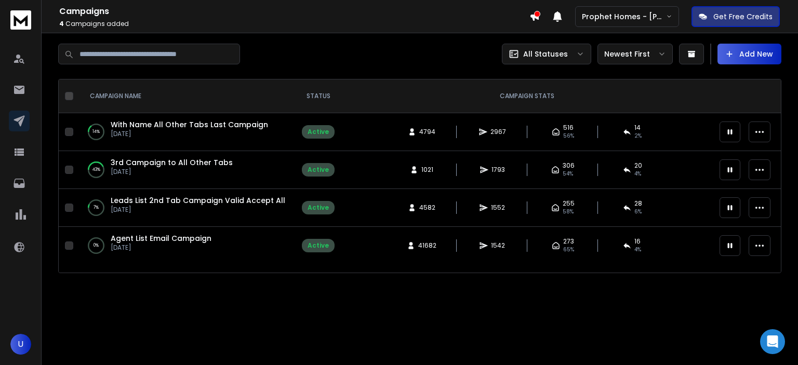 This screenshot has height=365, width=798. Describe the element at coordinates (545, 54) in the screenshot. I see `p: All Statuses` at that location.